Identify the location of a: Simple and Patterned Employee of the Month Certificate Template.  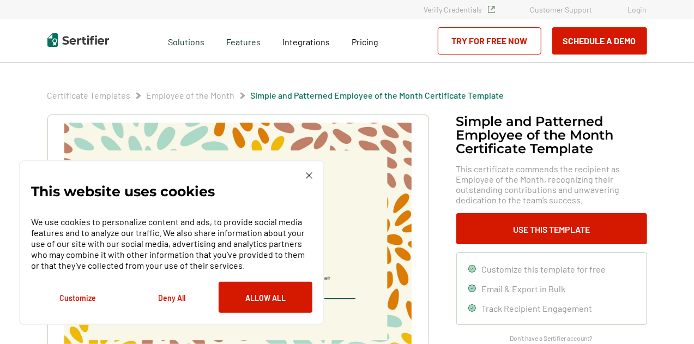
(377, 95).